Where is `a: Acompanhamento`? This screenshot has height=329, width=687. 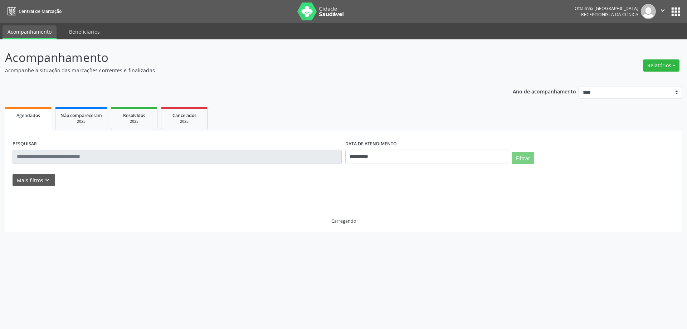 a: Acompanhamento is located at coordinates (29, 32).